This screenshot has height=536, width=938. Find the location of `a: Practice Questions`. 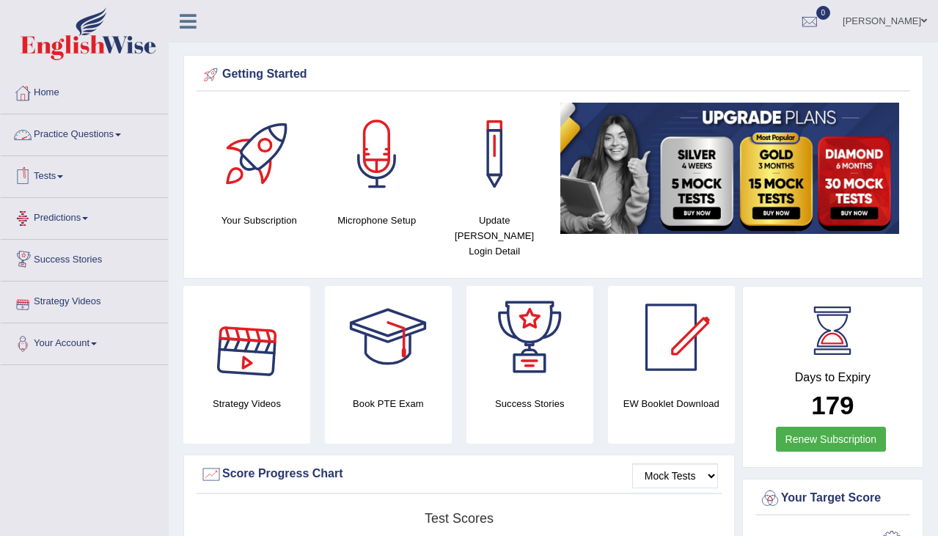

a: Practice Questions is located at coordinates (84, 133).